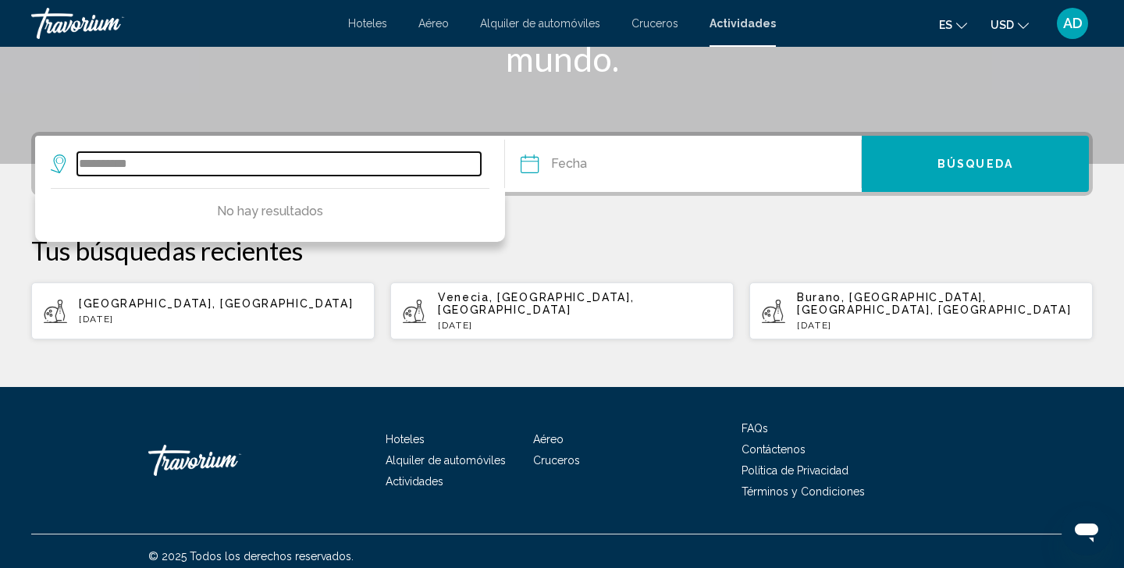 This screenshot has height=568, width=1124. What do you see at coordinates (803, 492) in the screenshot?
I see `a: Términos y Condiciones` at bounding box center [803, 492].